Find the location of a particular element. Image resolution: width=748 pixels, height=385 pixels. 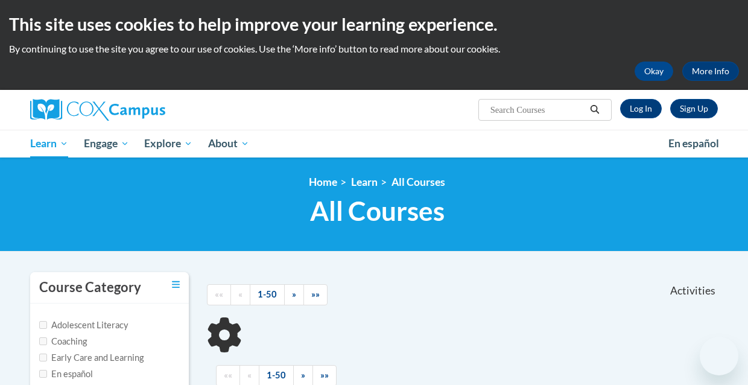

a: En español is located at coordinates (694, 144).